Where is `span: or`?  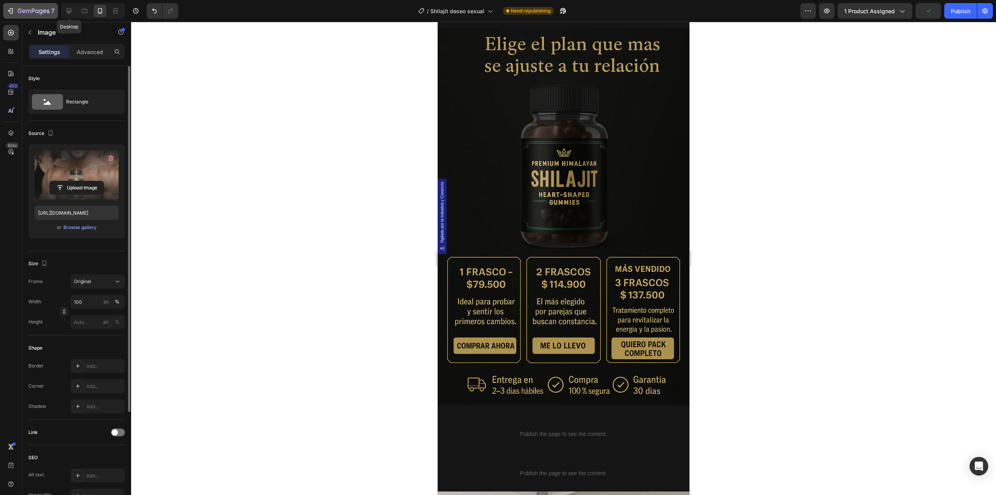 span: or is located at coordinates (59, 228).